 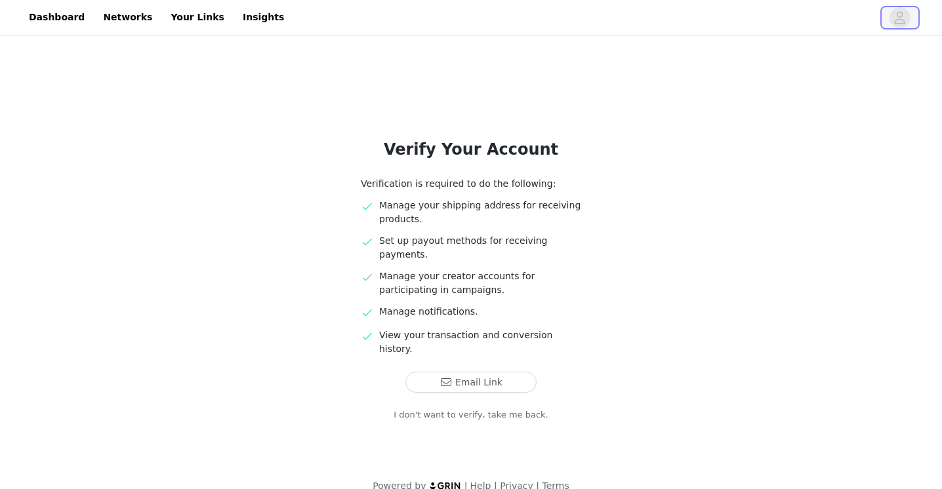 I want to click on div: avatar, so click(x=899, y=18).